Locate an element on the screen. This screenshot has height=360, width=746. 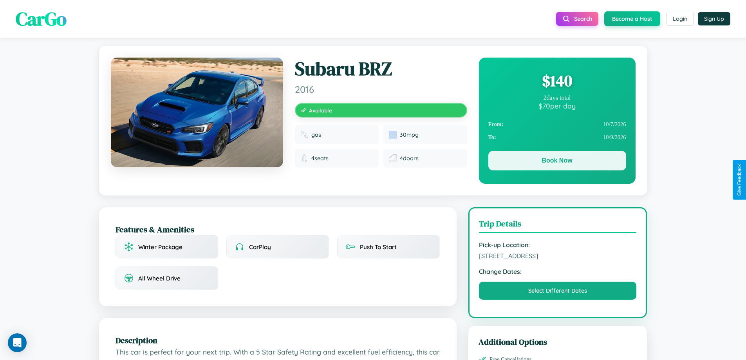
button: Book Now is located at coordinates (557, 161).